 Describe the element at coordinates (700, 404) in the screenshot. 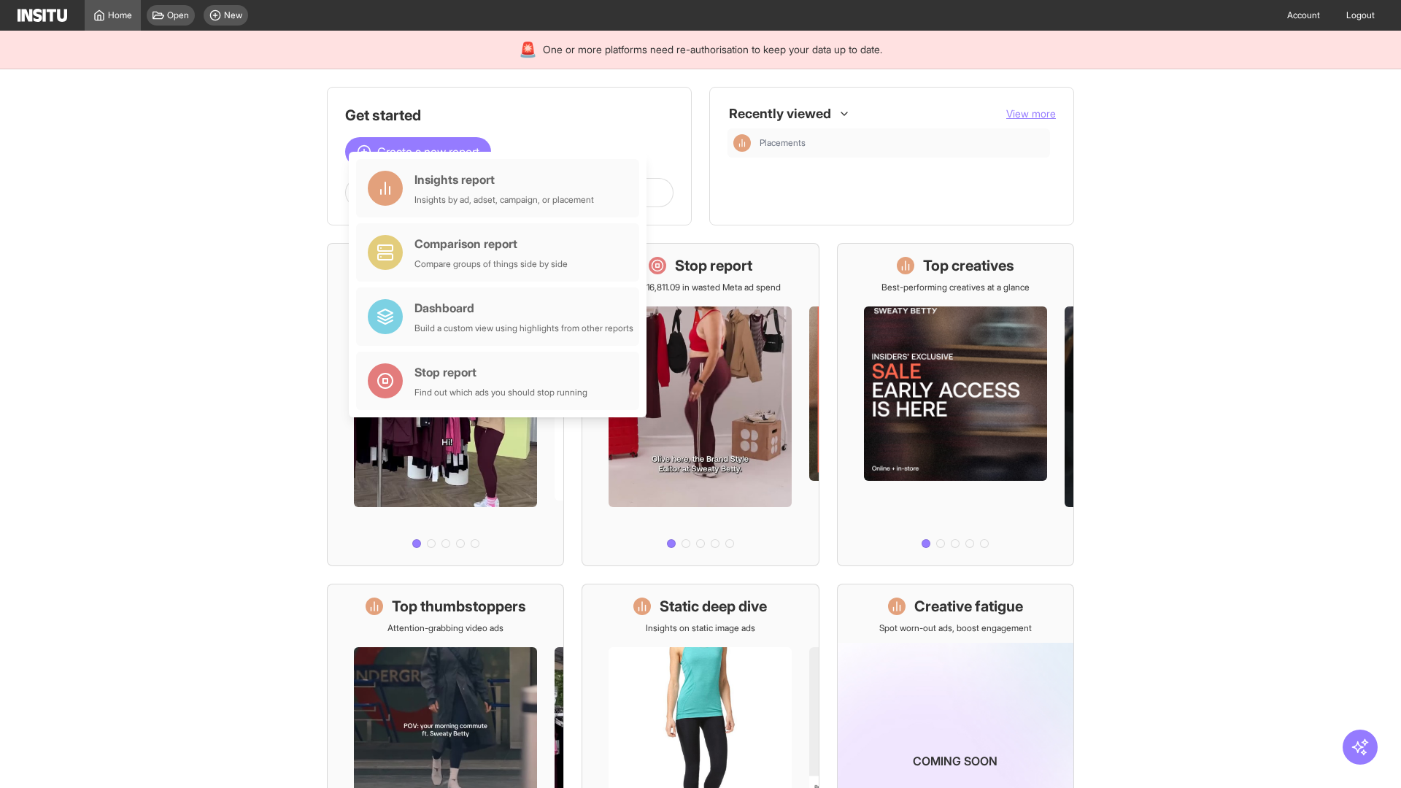

I see `a: Stop reportSave £16,811.09 in wasted Meta ad spend` at that location.